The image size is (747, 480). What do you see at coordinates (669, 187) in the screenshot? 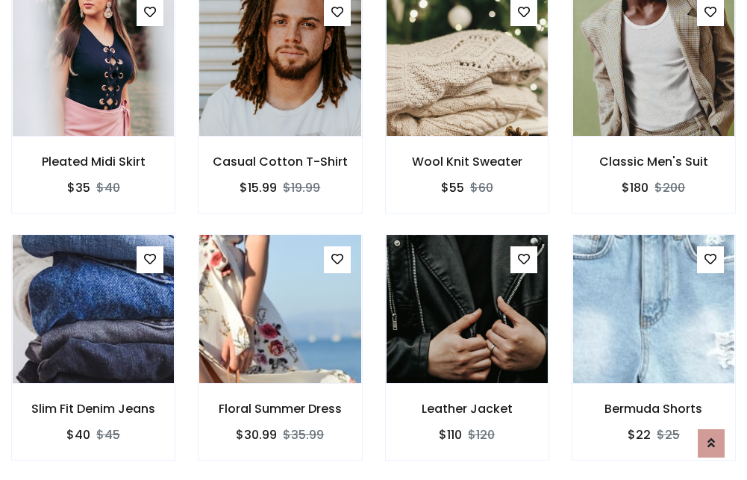
I see `del: $200` at bounding box center [669, 187].